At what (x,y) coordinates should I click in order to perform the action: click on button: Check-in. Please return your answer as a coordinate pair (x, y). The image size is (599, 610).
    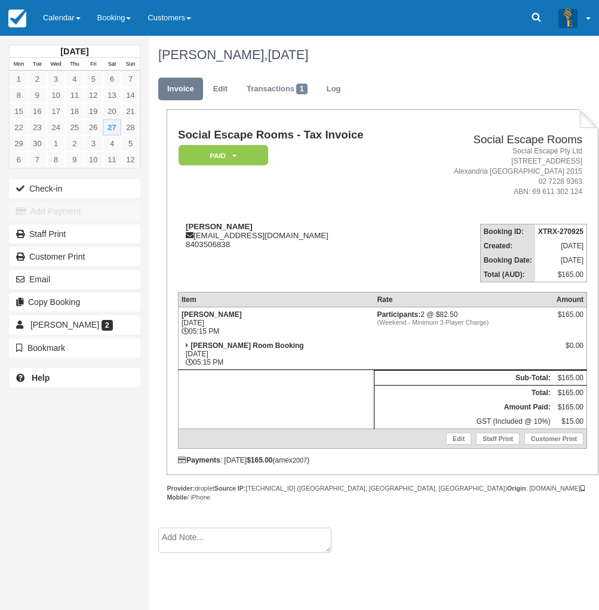
    Looking at the image, I should click on (75, 189).